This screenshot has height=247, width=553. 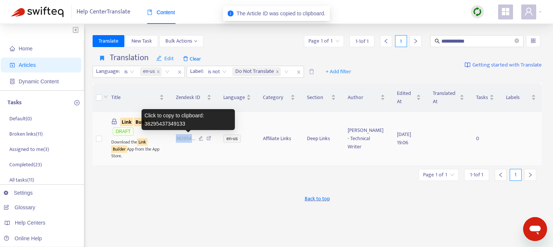 What do you see at coordinates (23, 238) in the screenshot?
I see `a: Online Help` at bounding box center [23, 238].